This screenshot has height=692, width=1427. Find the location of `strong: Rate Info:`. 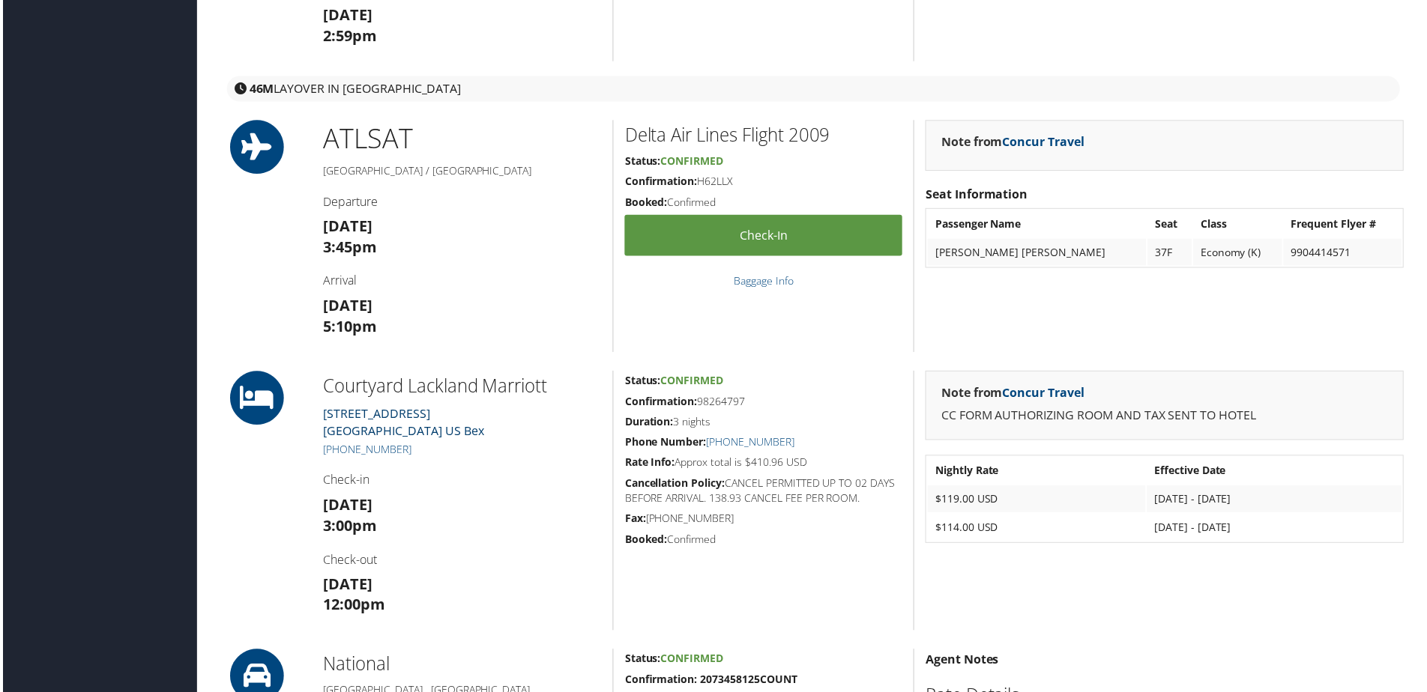

strong: Rate Info: is located at coordinates (649, 464).